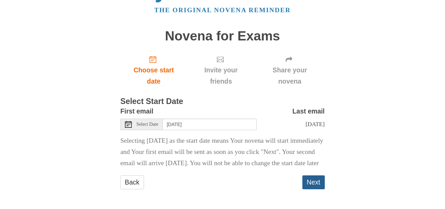  I want to click on a: Choose start date, so click(154, 70).